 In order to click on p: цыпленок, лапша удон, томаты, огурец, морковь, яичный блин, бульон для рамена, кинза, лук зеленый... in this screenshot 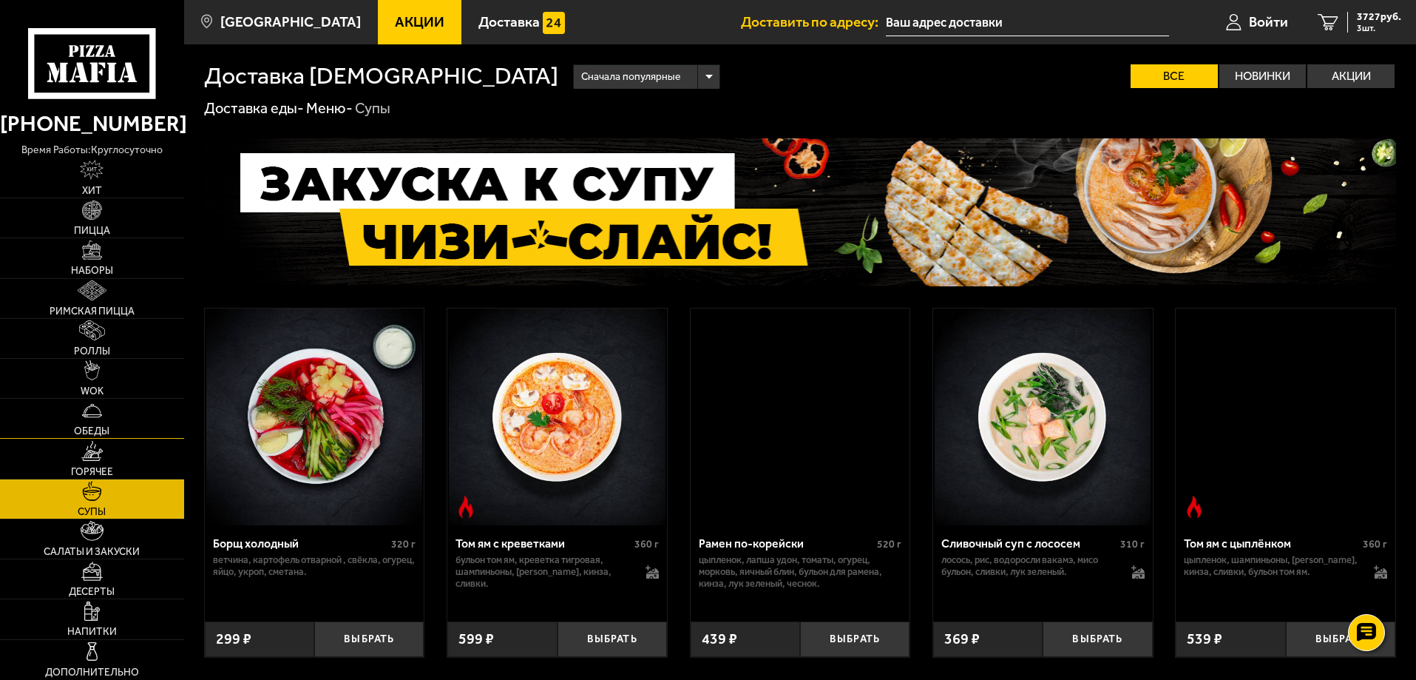, I will do `click(800, 572)`.